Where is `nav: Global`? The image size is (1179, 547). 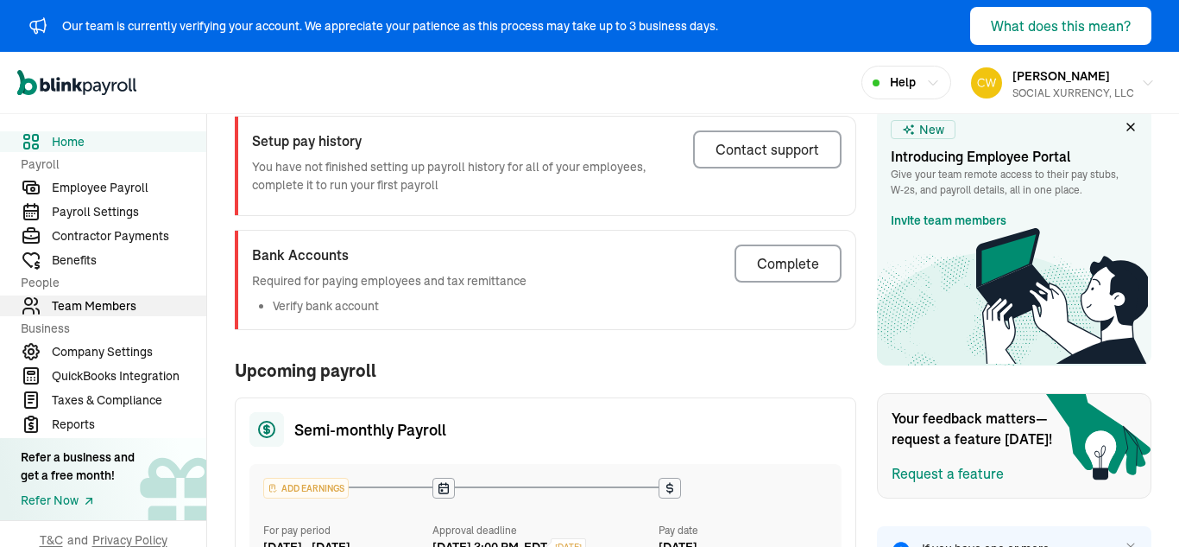
nav: Global is located at coordinates (77, 83).